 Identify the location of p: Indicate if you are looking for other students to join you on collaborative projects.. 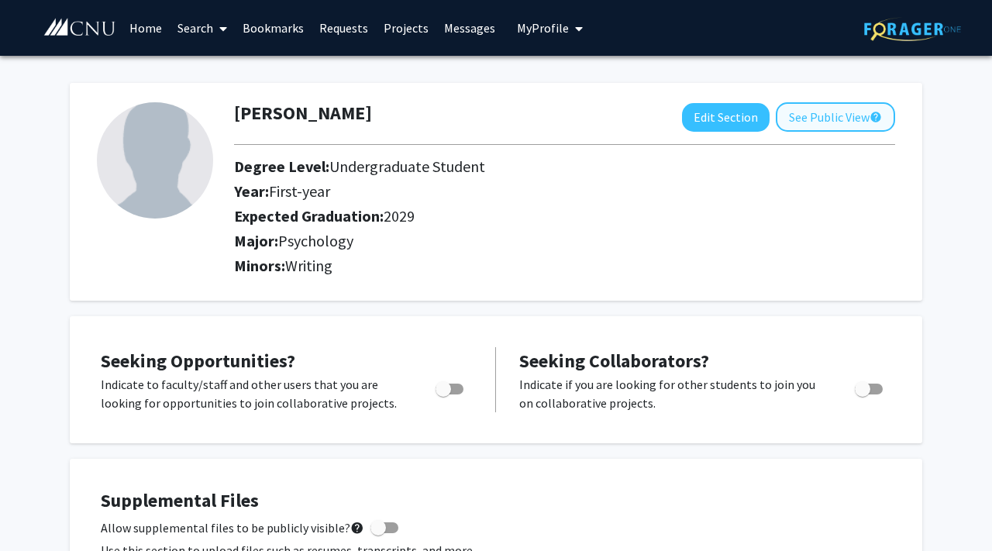
(672, 394).